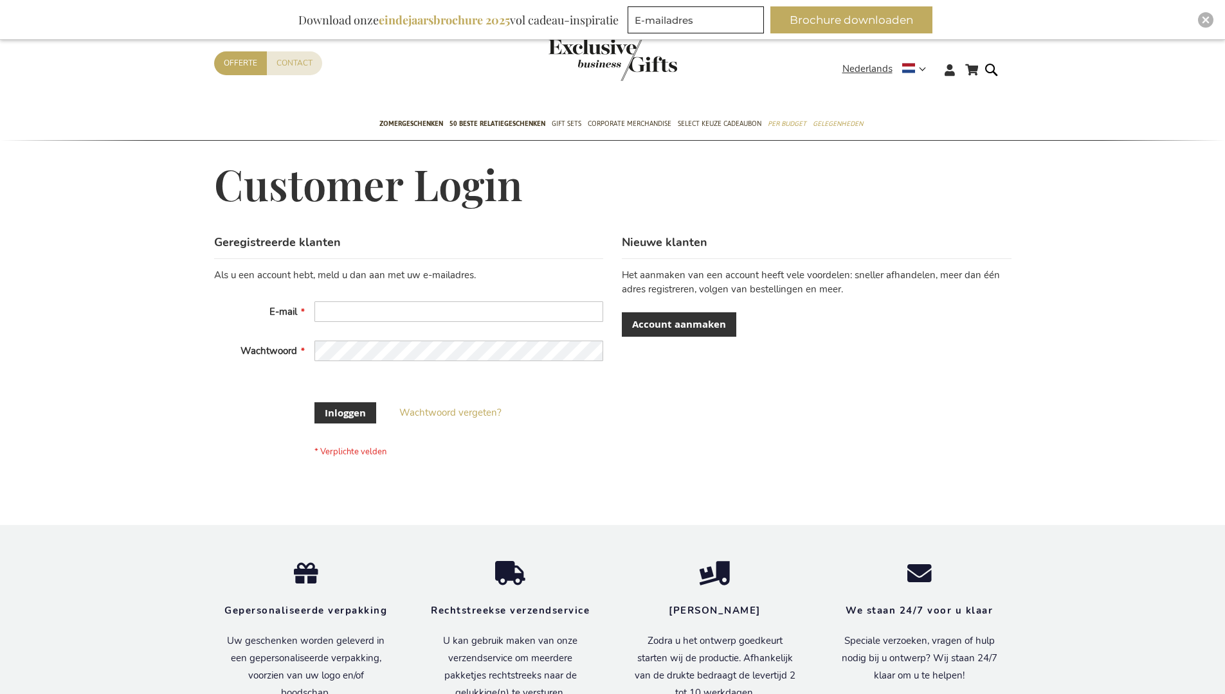 The height and width of the screenshot is (694, 1225). What do you see at coordinates (696, 20) in the screenshot?
I see `input: E-mailadres` at bounding box center [696, 20].